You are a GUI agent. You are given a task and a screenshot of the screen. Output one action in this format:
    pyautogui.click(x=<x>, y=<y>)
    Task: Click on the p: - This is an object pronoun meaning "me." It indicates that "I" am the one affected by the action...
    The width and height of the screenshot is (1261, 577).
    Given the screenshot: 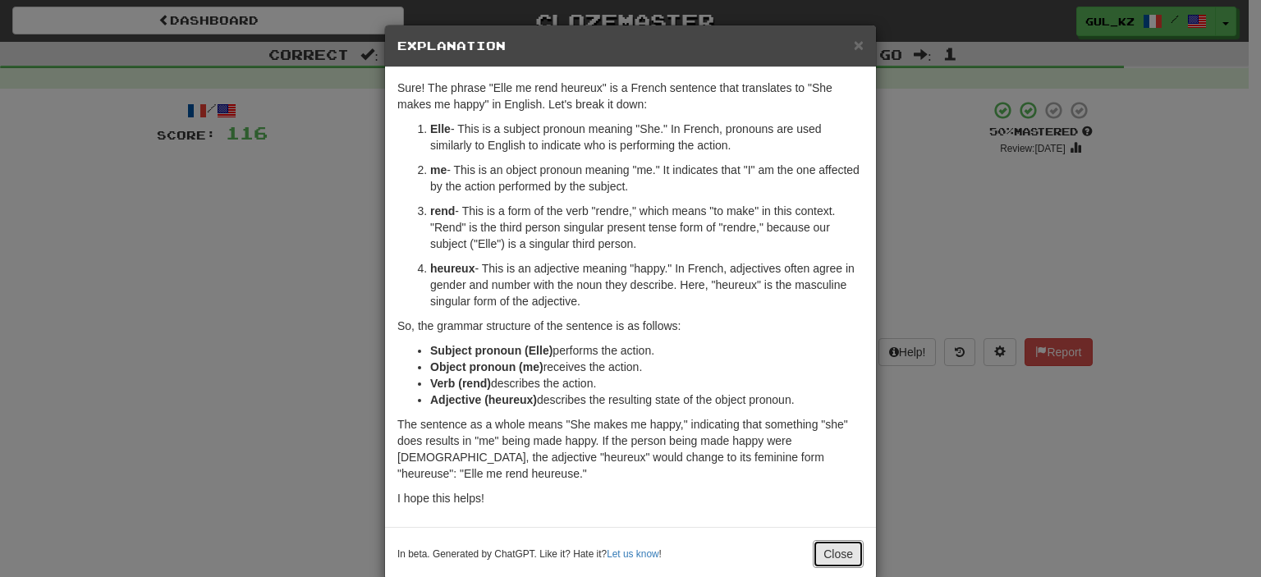 What is the action you would take?
    pyautogui.click(x=647, y=178)
    